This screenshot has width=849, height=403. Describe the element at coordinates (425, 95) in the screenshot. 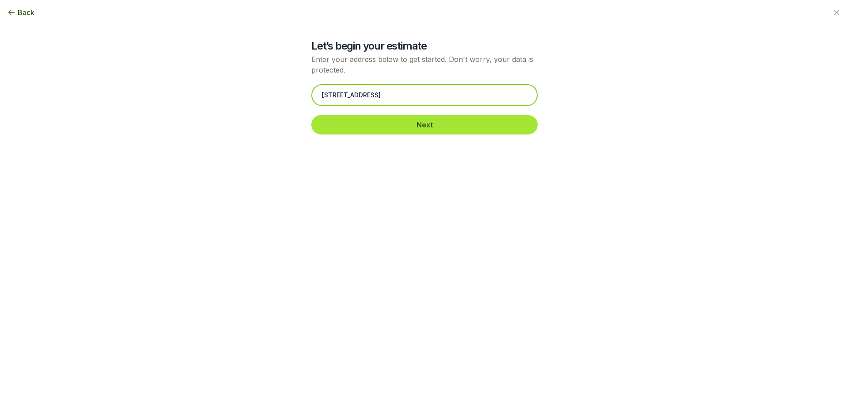

I see `input: Enter your address` at that location.